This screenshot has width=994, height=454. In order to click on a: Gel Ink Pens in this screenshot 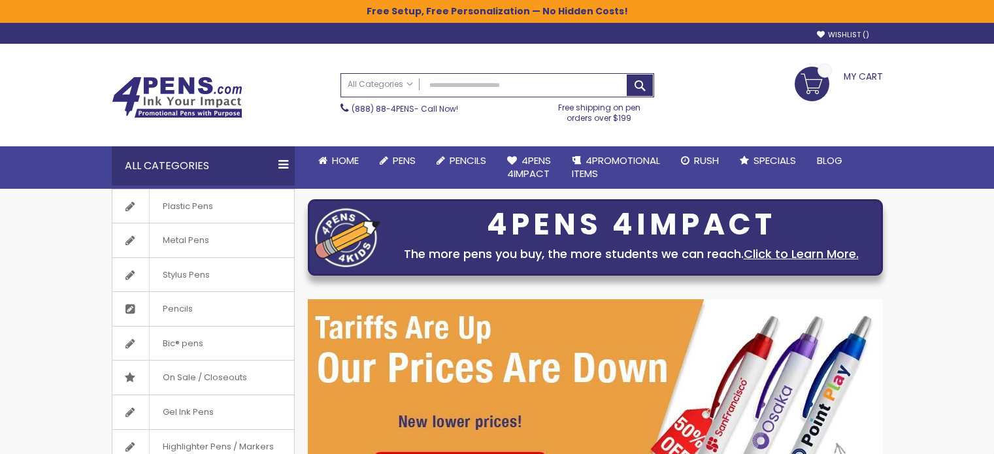, I will do `click(203, 412)`.